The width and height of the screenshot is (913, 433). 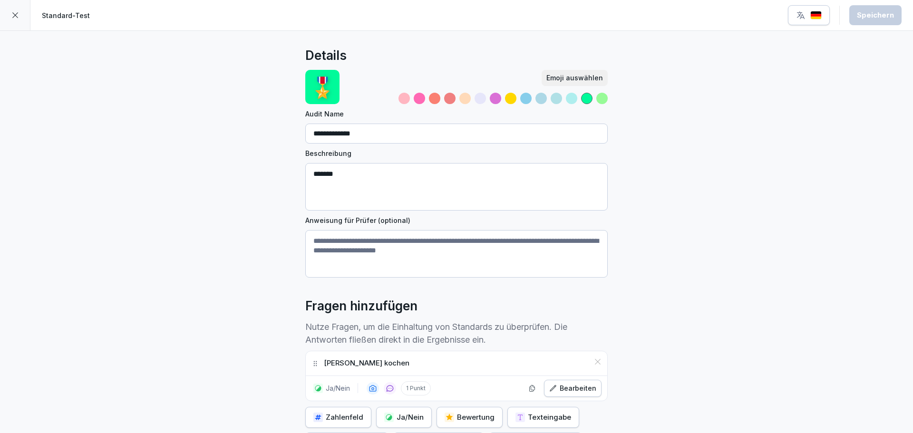 What do you see at coordinates (457, 333) in the screenshot?
I see `p: Nutze Fragen, um die Einhaltung von Standards zu überprüfen. Die Antworten fließen direkt in die ...` at bounding box center [457, 333].